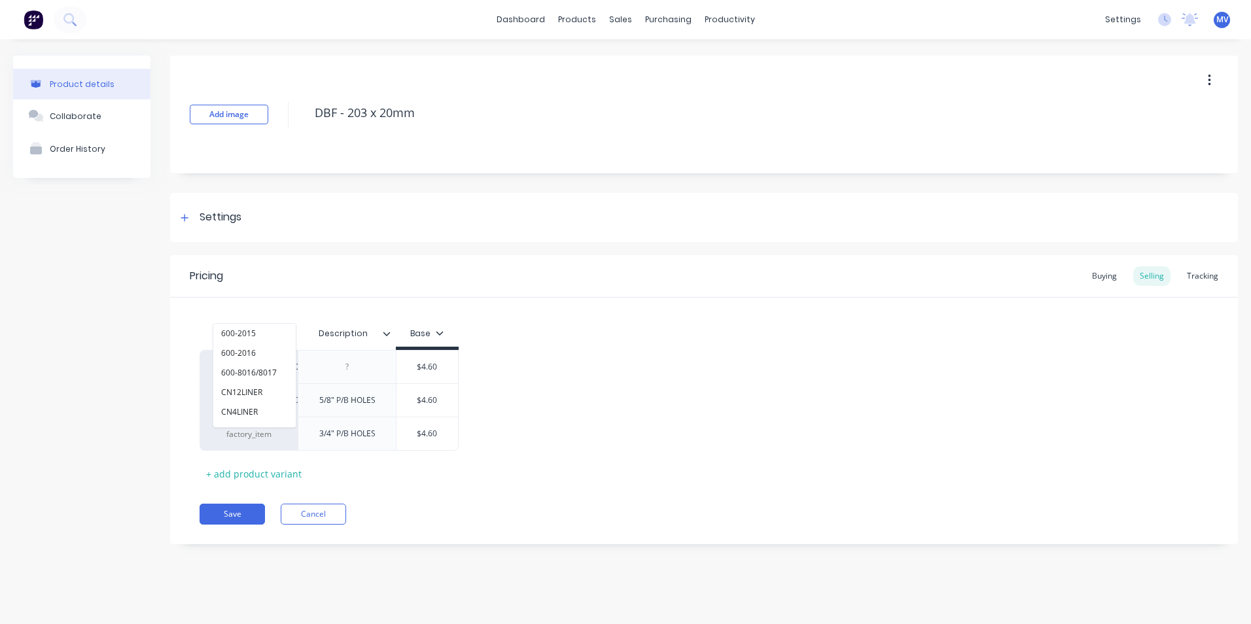  What do you see at coordinates (313, 514) in the screenshot?
I see `button: Cancel` at bounding box center [313, 514].